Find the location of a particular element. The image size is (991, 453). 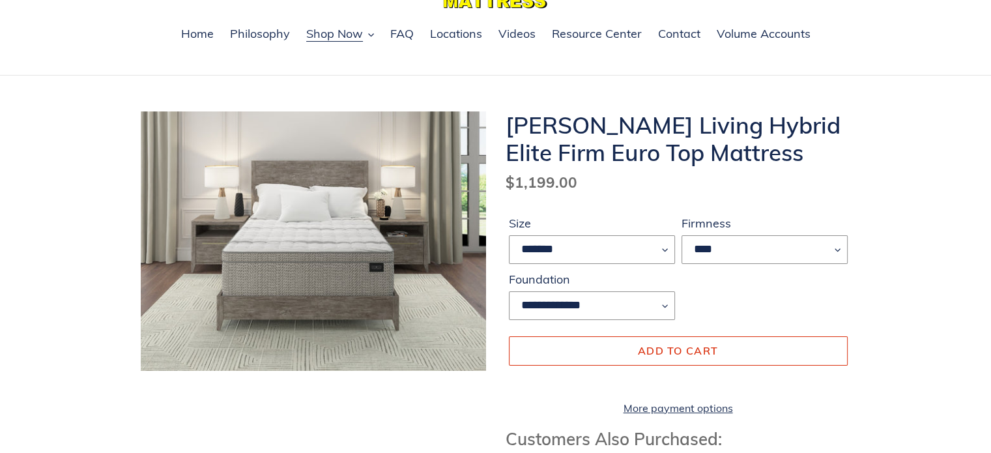

label: Size is located at coordinates (592, 223).